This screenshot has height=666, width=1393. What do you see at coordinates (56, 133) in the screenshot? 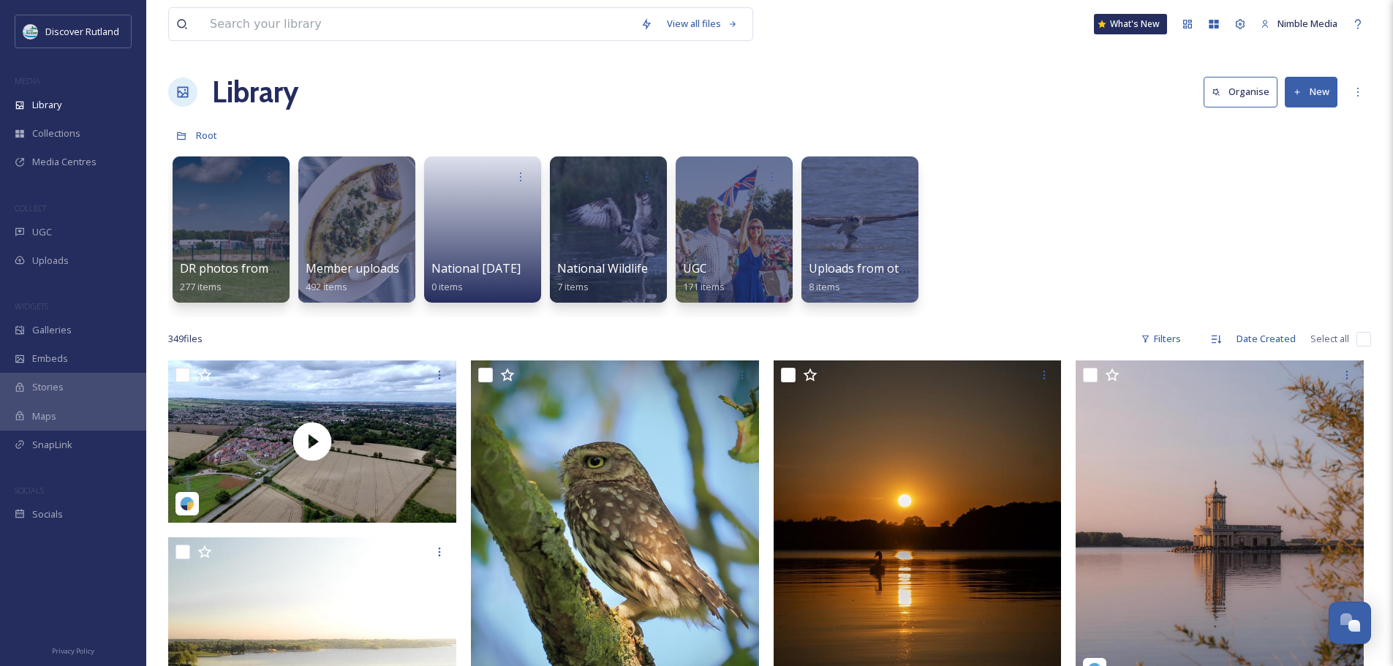
I see `span: Collections` at bounding box center [56, 133].